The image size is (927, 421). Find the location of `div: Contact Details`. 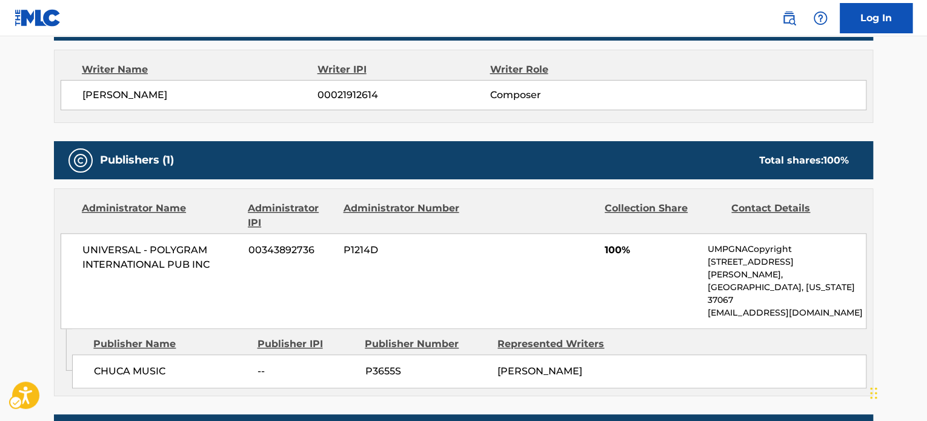

div: Contact Details is located at coordinates (790, 216).